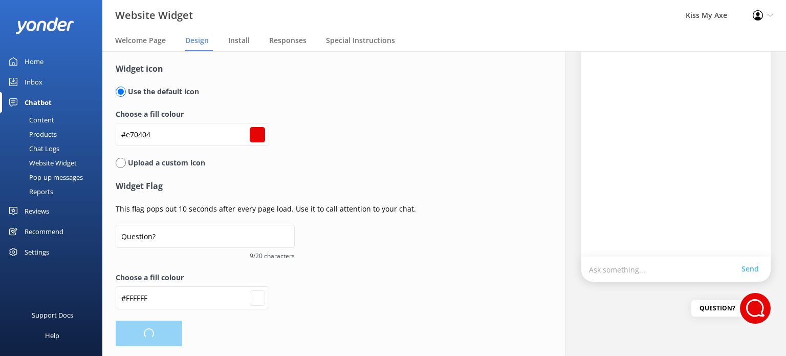 This screenshot has width=786, height=356. I want to click on div: Home, so click(34, 61).